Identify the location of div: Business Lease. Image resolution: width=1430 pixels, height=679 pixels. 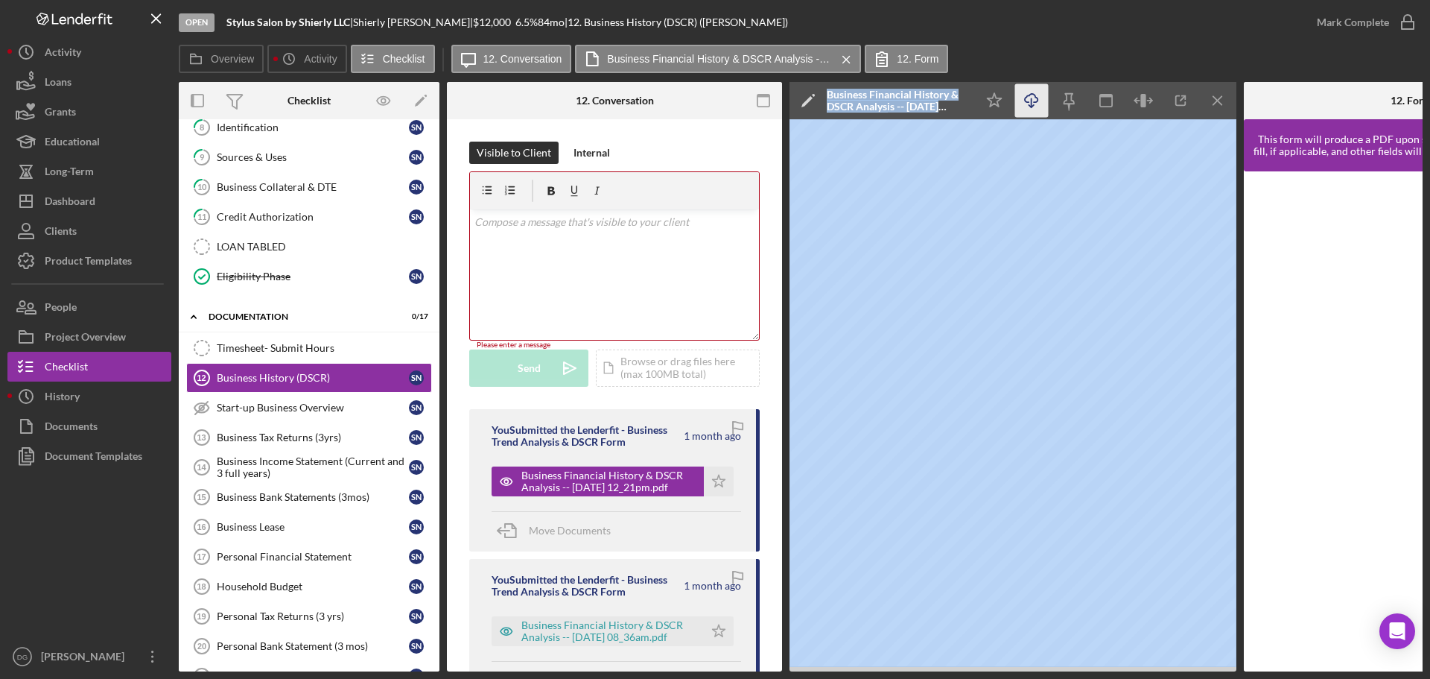
(313, 527).